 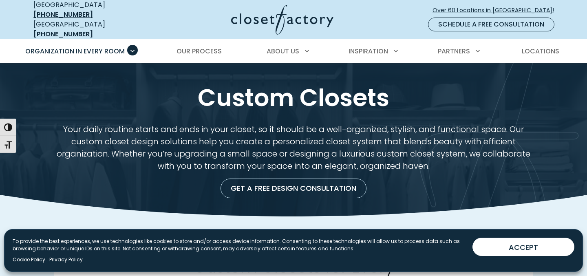 I want to click on nav: Primary Menu, so click(x=293, y=51).